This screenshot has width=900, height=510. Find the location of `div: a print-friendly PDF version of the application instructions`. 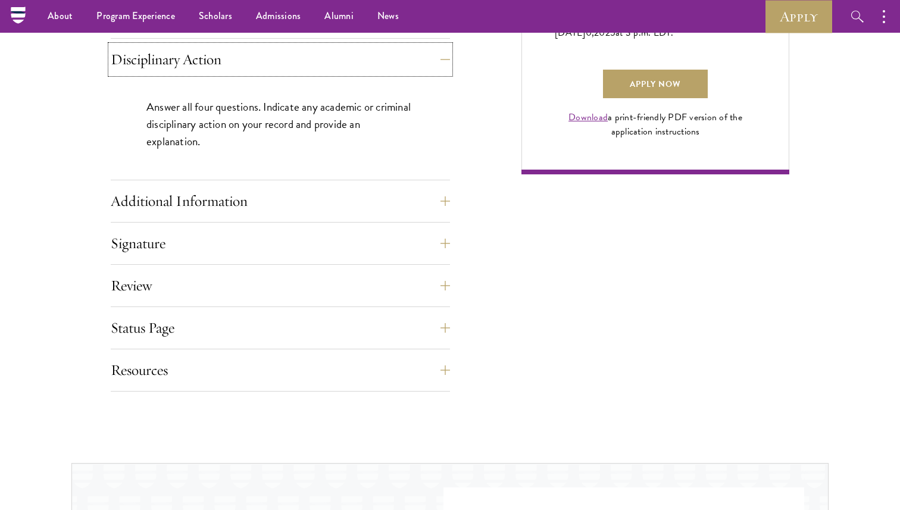

div: a print-friendly PDF version of the application instructions is located at coordinates (656, 124).